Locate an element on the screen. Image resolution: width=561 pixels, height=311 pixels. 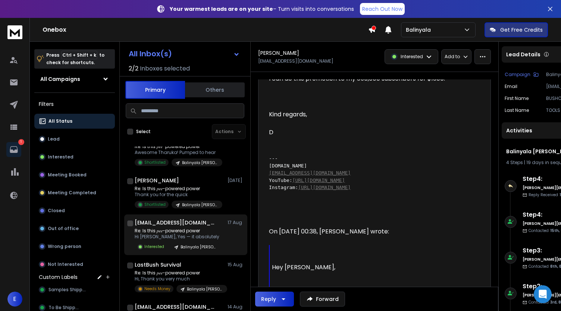
h1: Onebox is located at coordinates (205, 30).